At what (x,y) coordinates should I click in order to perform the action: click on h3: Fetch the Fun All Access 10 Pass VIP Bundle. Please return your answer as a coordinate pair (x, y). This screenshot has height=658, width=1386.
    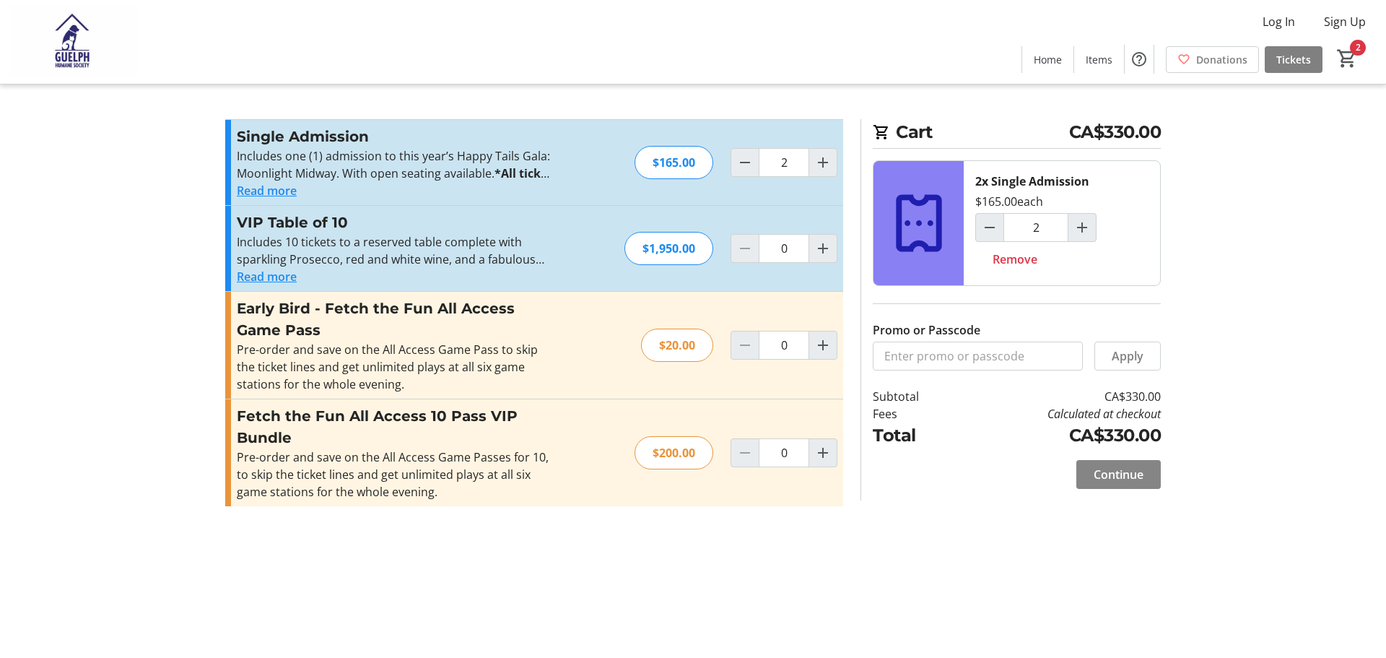
    Looking at the image, I should click on (394, 427).